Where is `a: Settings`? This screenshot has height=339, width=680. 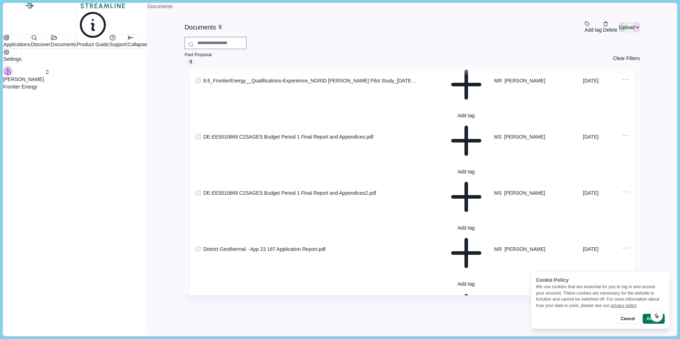
a: Settings is located at coordinates (12, 59).